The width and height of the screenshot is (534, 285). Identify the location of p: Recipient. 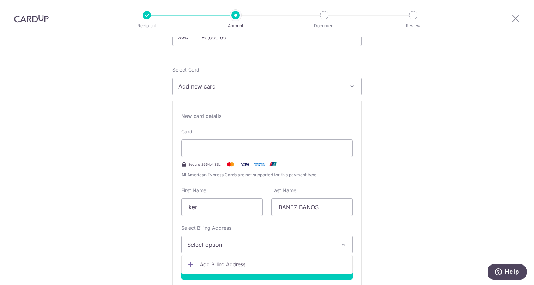
(147, 26).